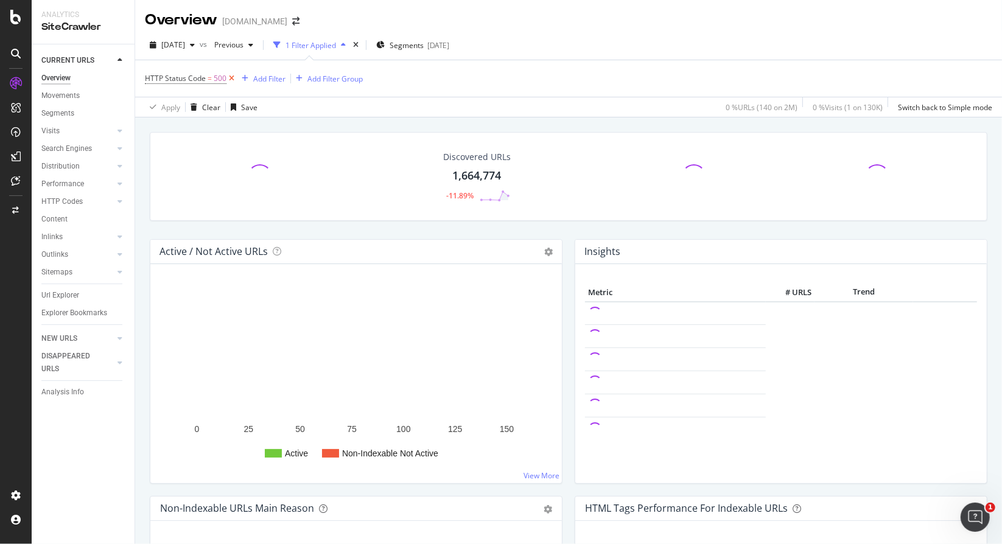  I want to click on a: Analysis Info, so click(83, 392).